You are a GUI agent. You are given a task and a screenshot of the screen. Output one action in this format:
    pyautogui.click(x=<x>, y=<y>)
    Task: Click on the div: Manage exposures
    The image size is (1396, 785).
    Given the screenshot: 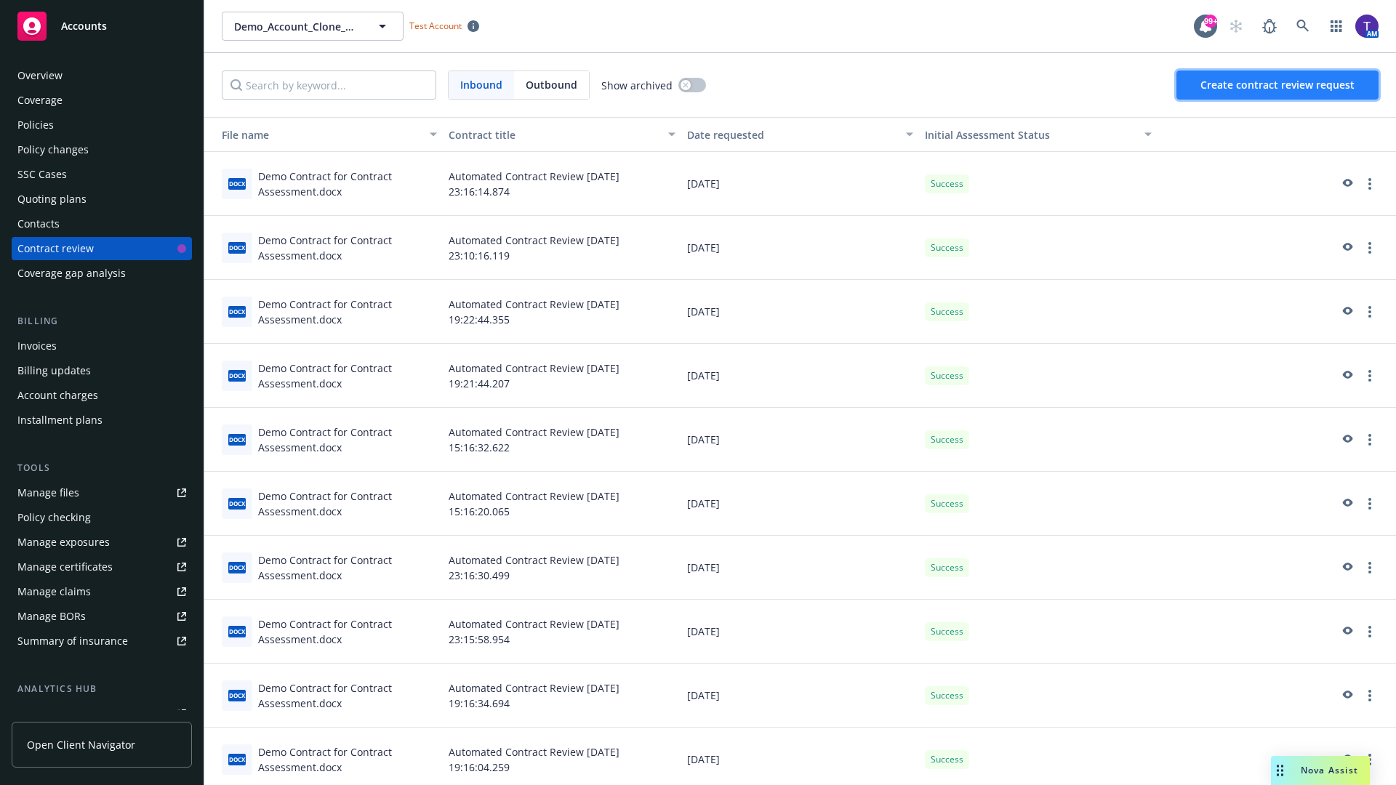 What is the action you would take?
    pyautogui.click(x=63, y=542)
    